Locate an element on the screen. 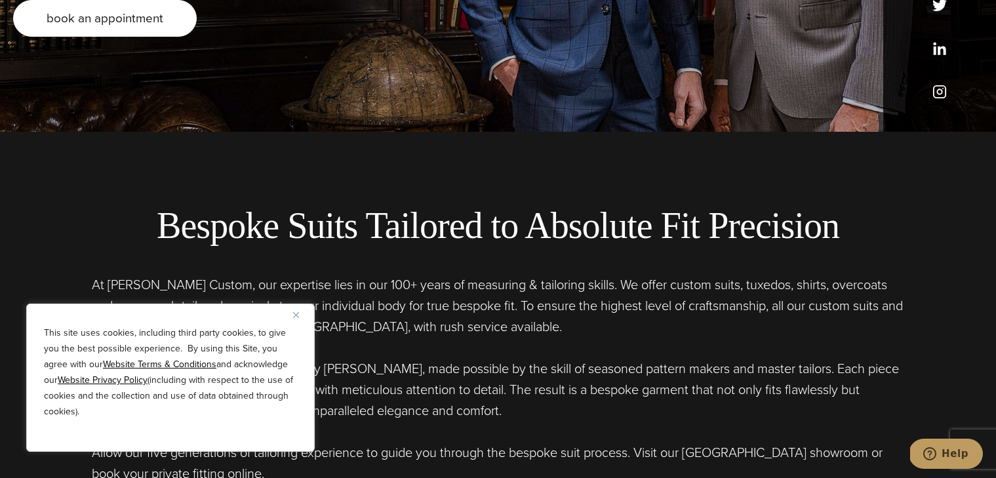 This screenshot has width=996, height=478. span: book an appointment is located at coordinates (105, 18).